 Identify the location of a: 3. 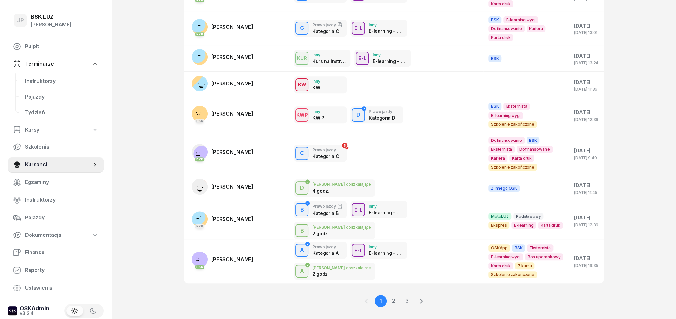
(407, 301).